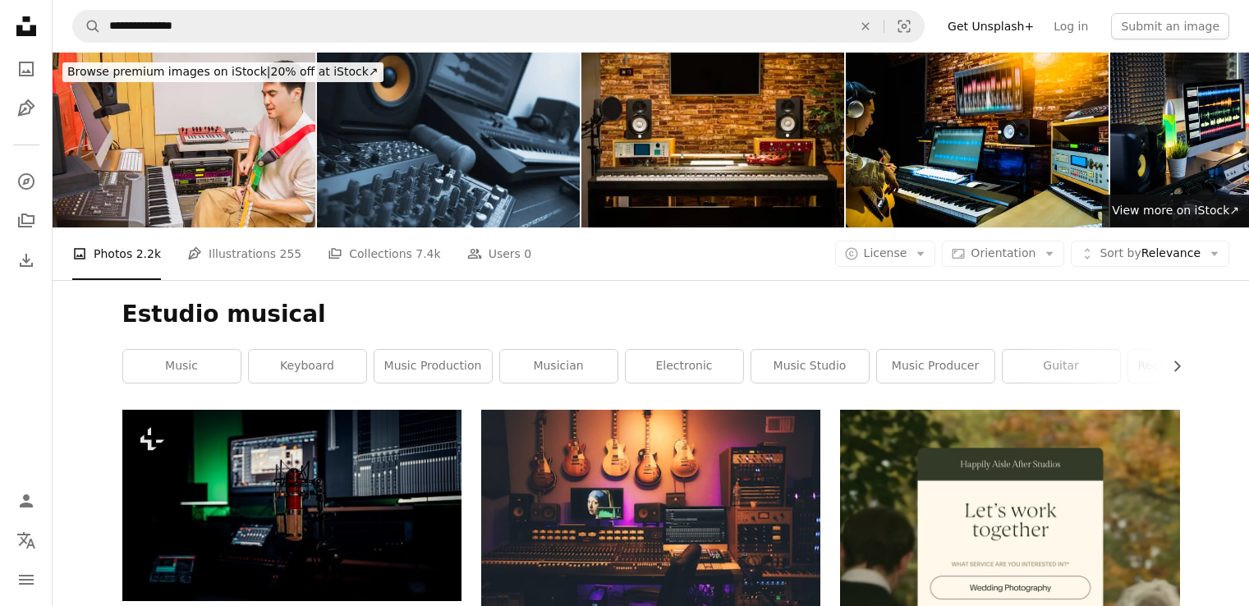  Describe the element at coordinates (26, 221) in the screenshot. I see `a: Collections` at that location.